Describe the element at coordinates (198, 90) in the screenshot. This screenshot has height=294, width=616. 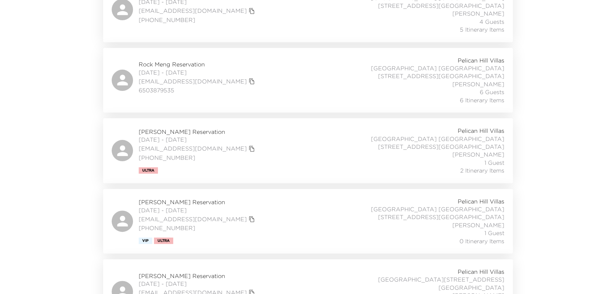
I see `span: 6503879535` at that location.